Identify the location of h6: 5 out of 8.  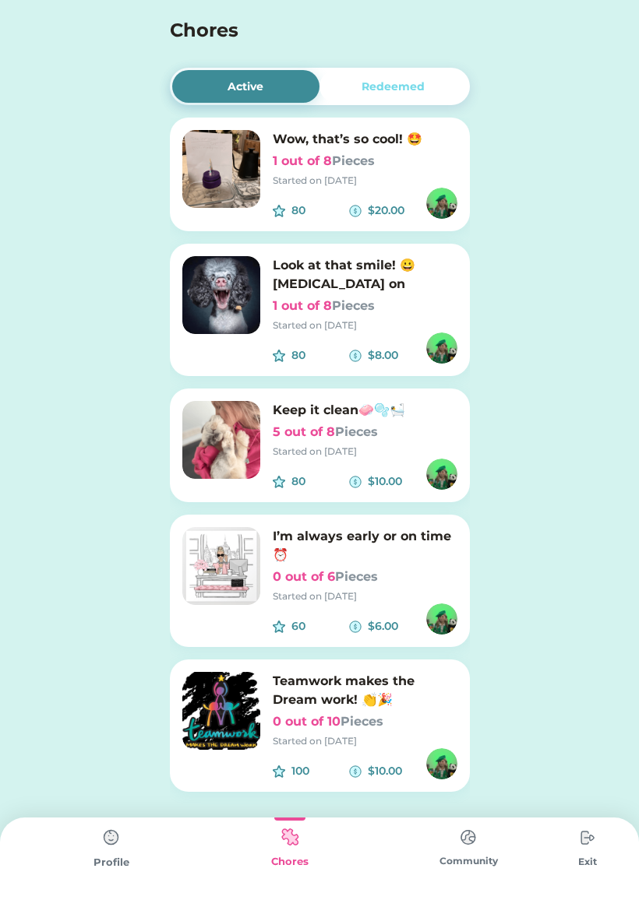
(364, 432).